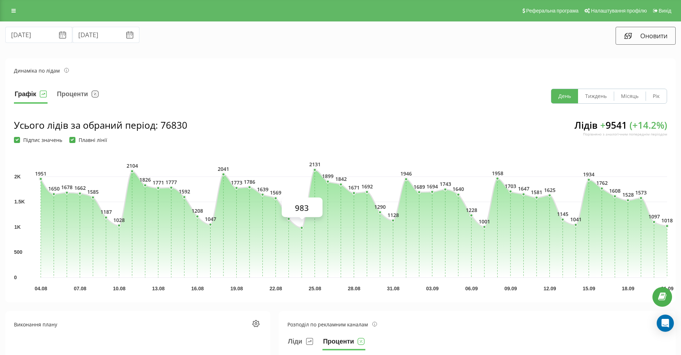  What do you see at coordinates (419, 187) in the screenshot?
I see `text: 1689` at bounding box center [419, 187].